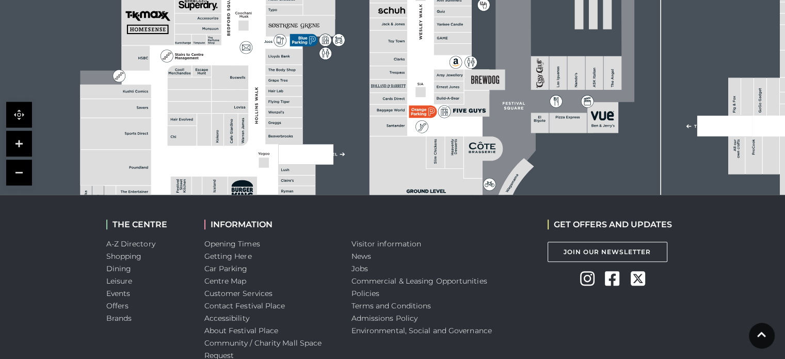 The height and width of the screenshot is (359, 785). Describe the element at coordinates (119, 318) in the screenshot. I see `a: Brands` at that location.